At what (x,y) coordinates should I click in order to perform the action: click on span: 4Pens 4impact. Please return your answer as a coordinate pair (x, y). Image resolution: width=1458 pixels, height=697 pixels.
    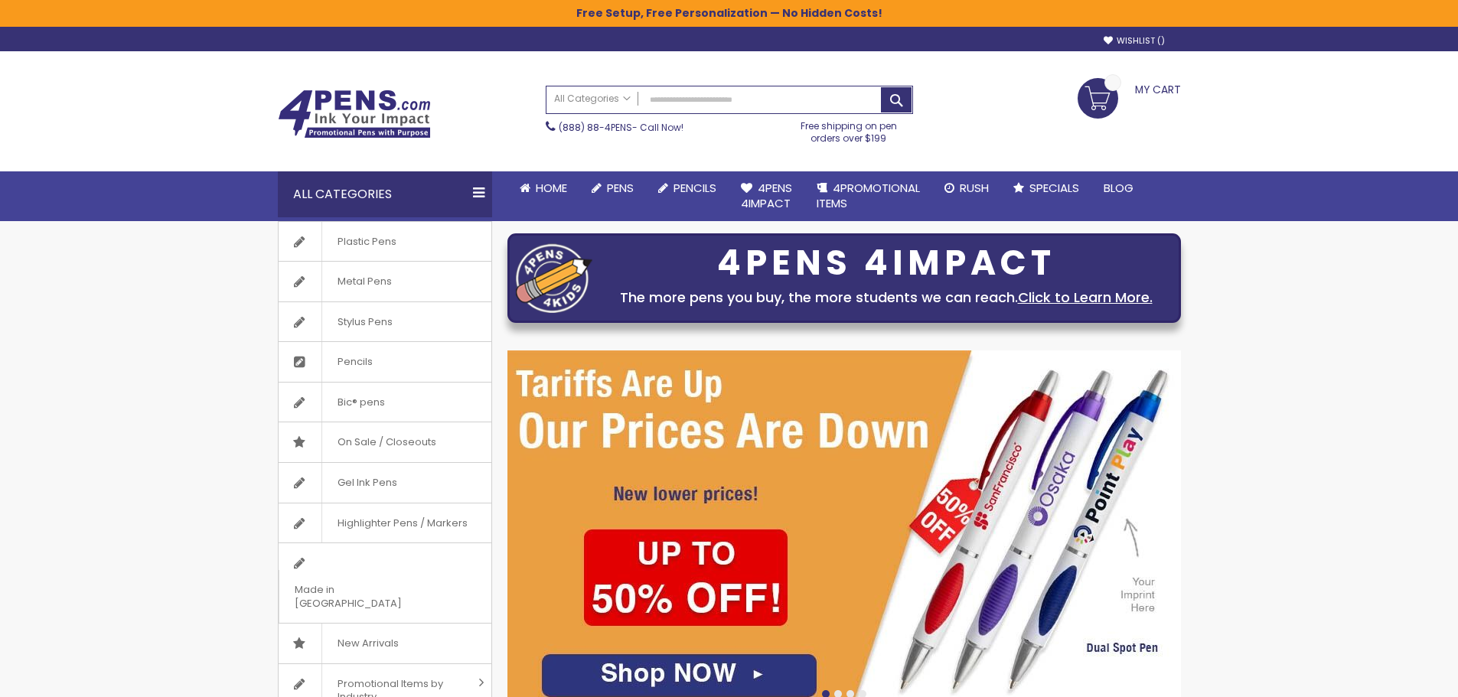
    Looking at the image, I should click on (766, 195).